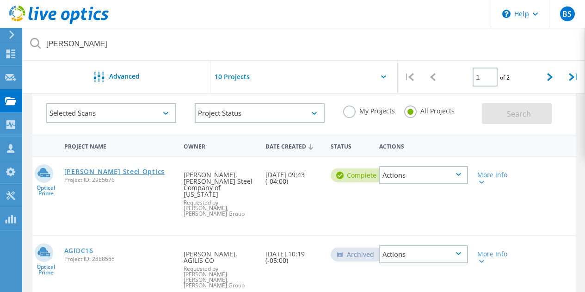 This screenshot has height=292, width=585. What do you see at coordinates (59, 23) in the screenshot?
I see `a: Live Optics Dashboard` at bounding box center [59, 23].